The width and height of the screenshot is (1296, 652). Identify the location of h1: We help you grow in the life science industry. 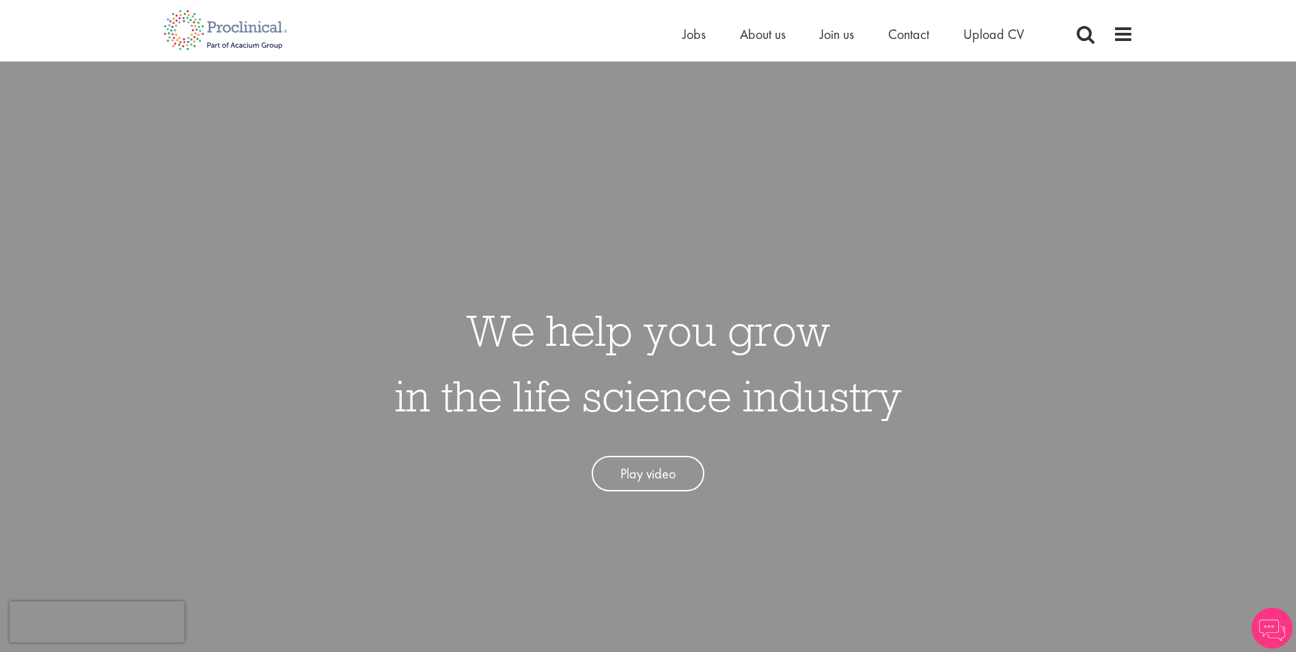
(649, 363).